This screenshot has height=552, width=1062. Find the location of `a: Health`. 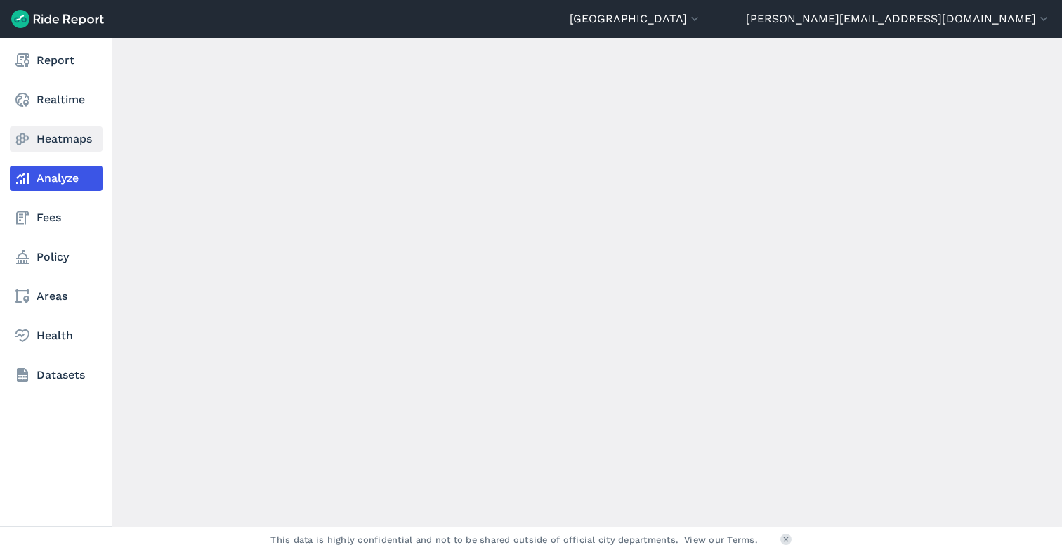

a: Health is located at coordinates (56, 336).